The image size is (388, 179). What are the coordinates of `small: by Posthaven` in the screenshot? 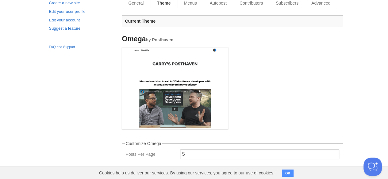 It's located at (160, 40).